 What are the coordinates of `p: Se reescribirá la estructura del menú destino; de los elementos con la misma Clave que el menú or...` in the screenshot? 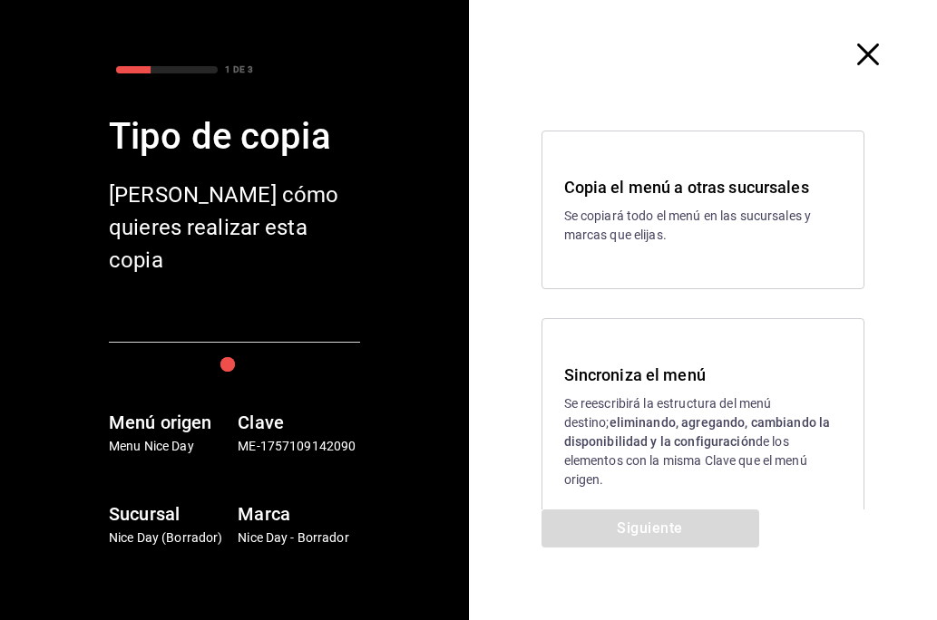 It's located at (703, 442).